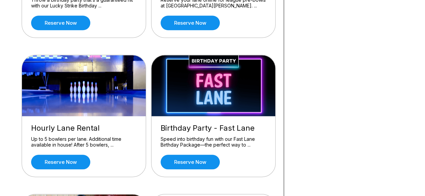 This screenshot has width=425, height=196. I want to click on div: Hourly Lane Rental, so click(84, 128).